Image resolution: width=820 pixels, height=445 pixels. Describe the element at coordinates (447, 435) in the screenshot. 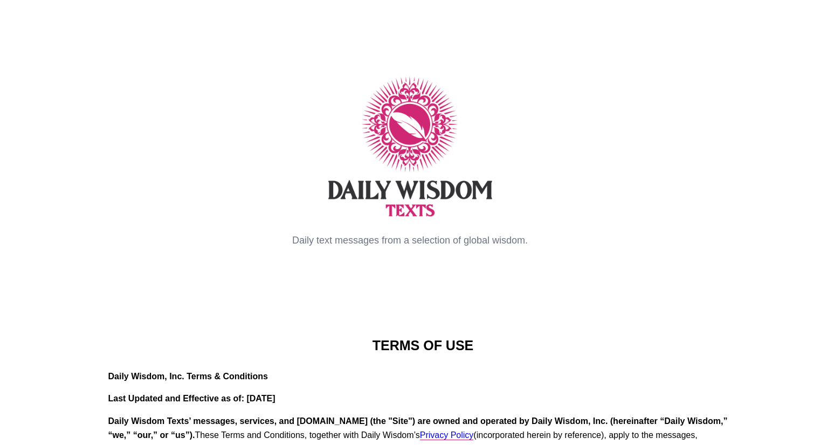

I see `a: Privacy Policy` at that location.